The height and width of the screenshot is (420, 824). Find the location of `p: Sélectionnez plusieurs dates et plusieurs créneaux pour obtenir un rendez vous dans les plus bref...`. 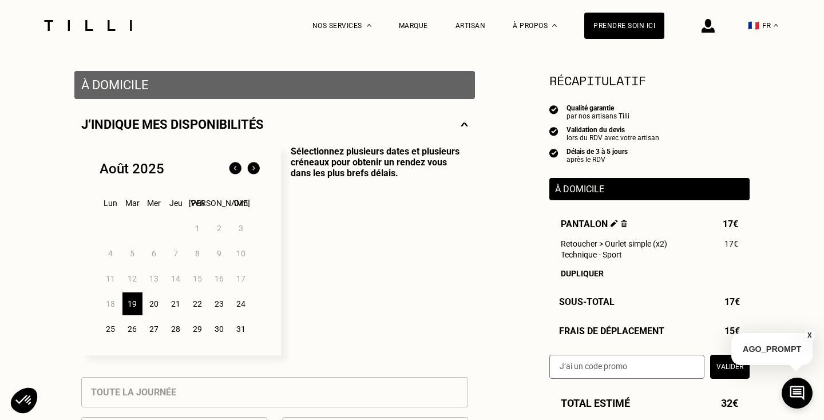

p: Sélectionnez plusieurs dates et plusieurs créneaux pour obtenir un rendez vous dans les plus bref... is located at coordinates (374, 251).